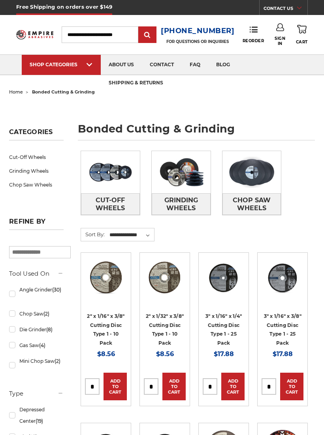 The height and width of the screenshot is (435, 324). I want to click on h5: Type, so click(36, 394).